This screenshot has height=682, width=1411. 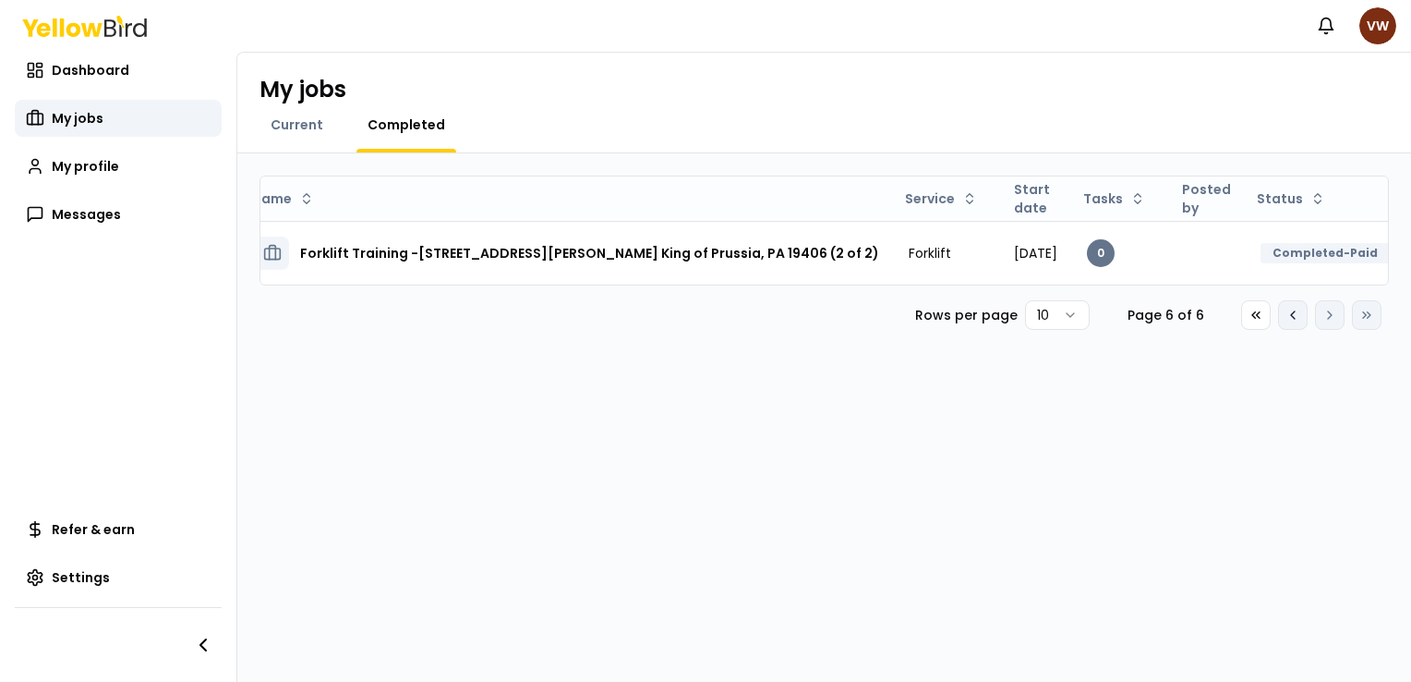 What do you see at coordinates (1103, 199) in the screenshot?
I see `span: Tasks` at bounding box center [1103, 199].